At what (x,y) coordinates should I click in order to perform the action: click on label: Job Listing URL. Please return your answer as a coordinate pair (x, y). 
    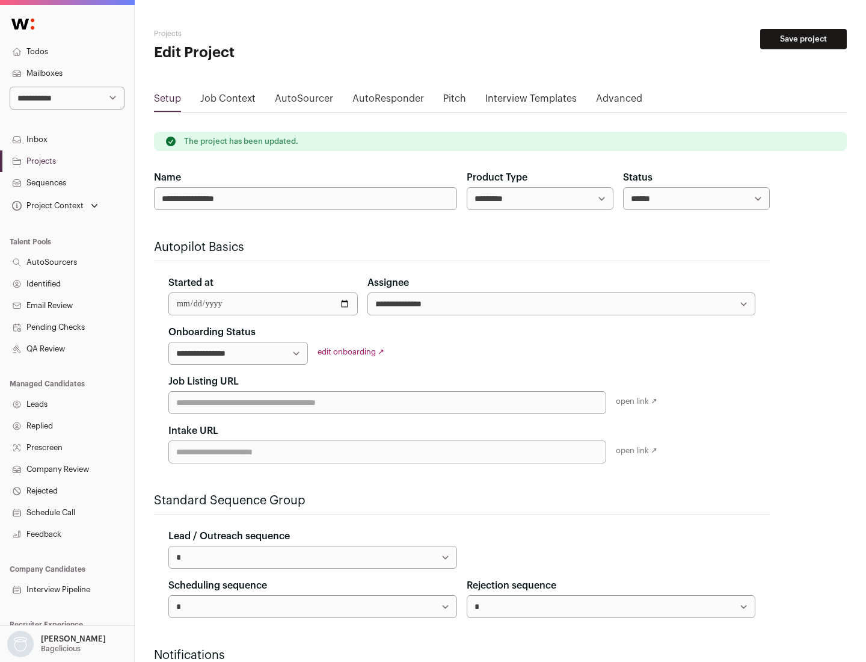
    Looking at the image, I should click on (203, 381).